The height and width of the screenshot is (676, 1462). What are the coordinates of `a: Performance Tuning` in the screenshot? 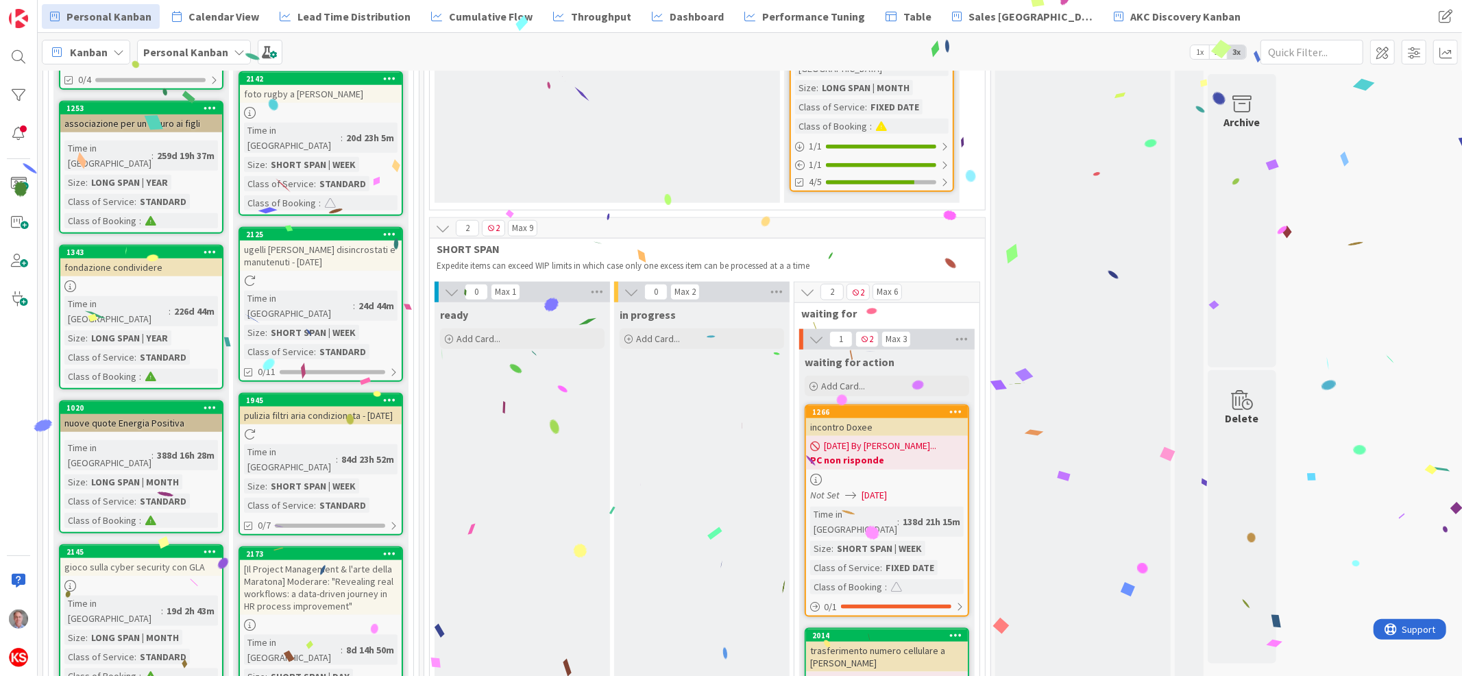 It's located at (805, 16).